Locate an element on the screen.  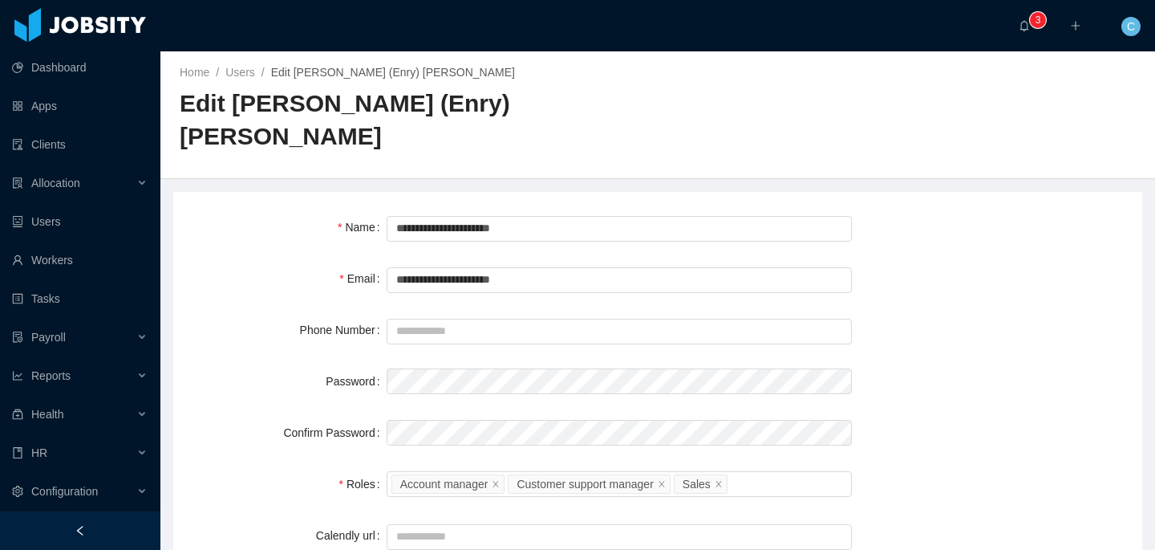
li: Account manager is located at coordinates (448, 484).